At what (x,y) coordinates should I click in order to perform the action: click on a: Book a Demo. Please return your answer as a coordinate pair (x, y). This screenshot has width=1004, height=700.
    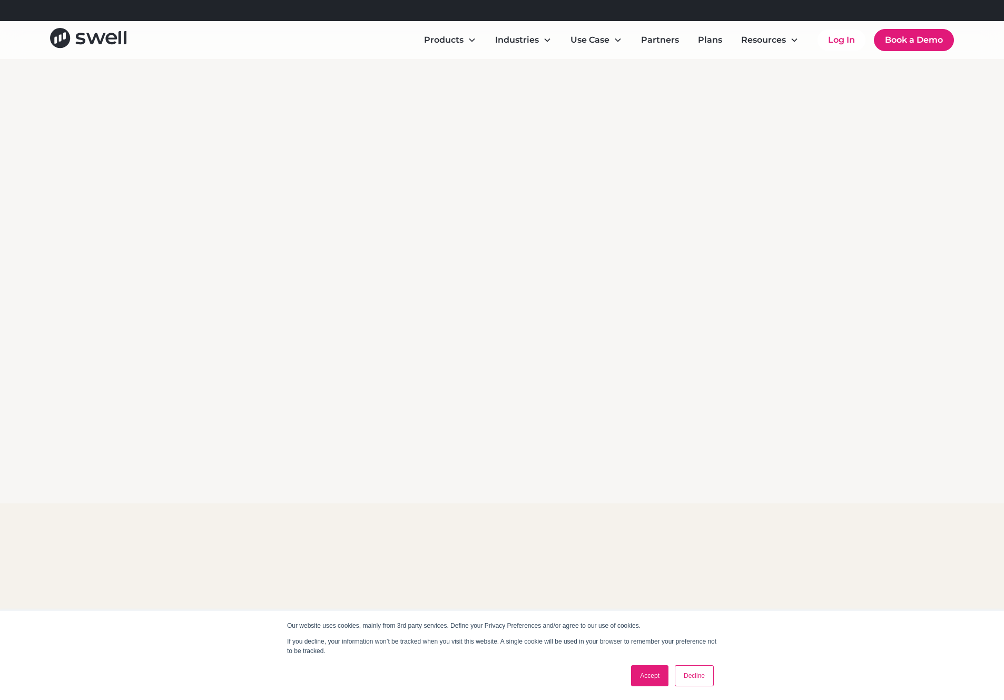
    Looking at the image, I should click on (914, 40).